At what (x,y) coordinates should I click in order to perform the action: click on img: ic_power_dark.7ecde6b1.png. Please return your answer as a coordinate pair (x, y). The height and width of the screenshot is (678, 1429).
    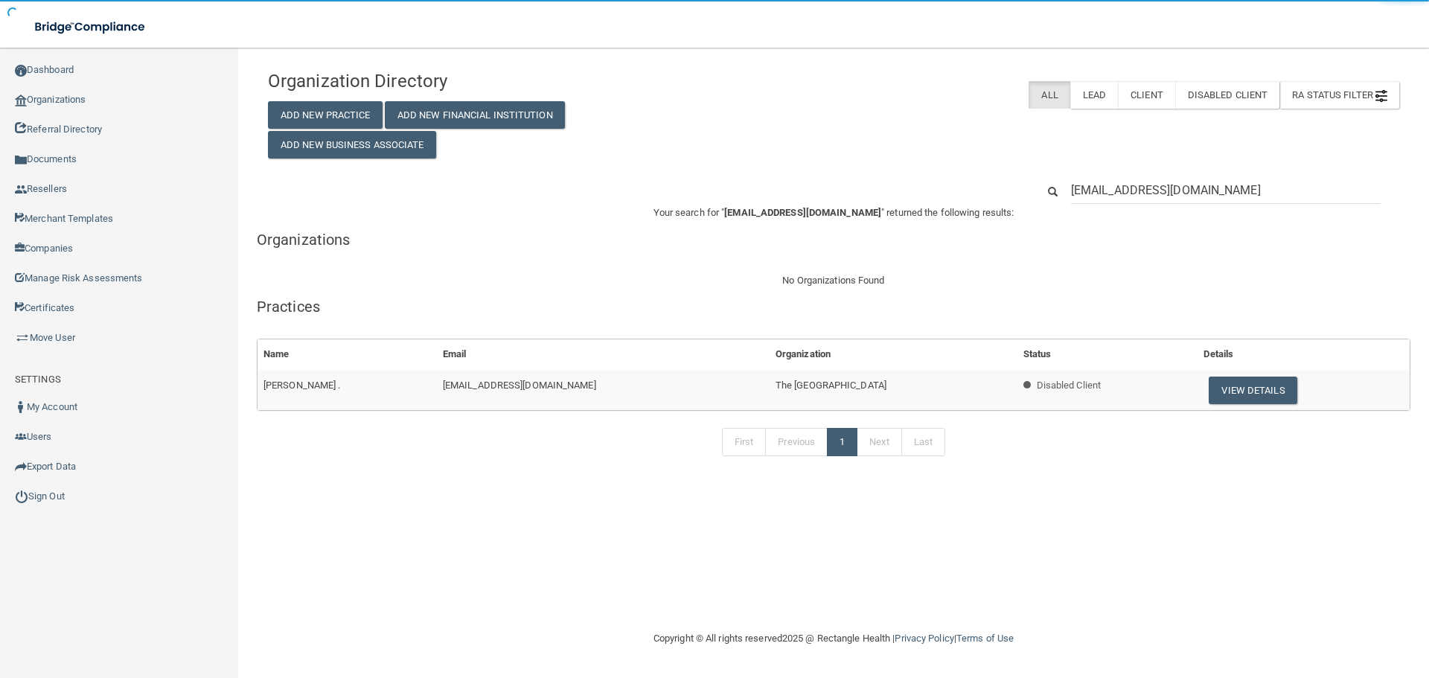
    Looking at the image, I should click on (22, 497).